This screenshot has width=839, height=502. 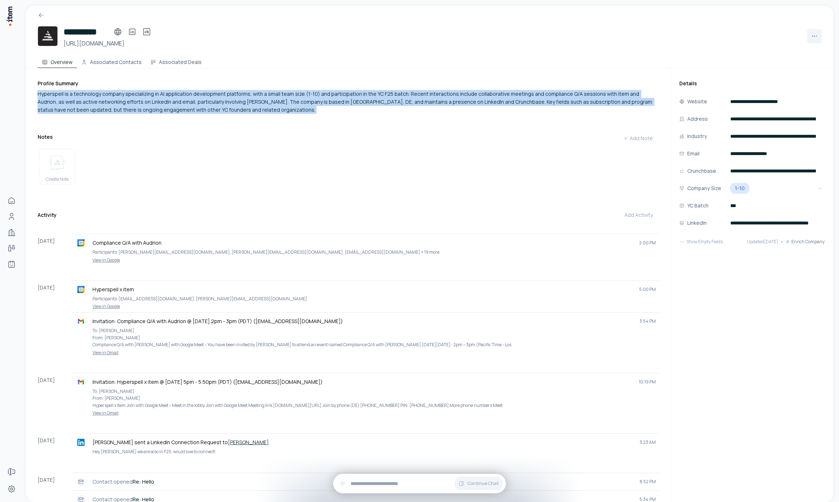 What do you see at coordinates (805, 242) in the screenshot?
I see `button: Enrich Company` at bounding box center [805, 242].